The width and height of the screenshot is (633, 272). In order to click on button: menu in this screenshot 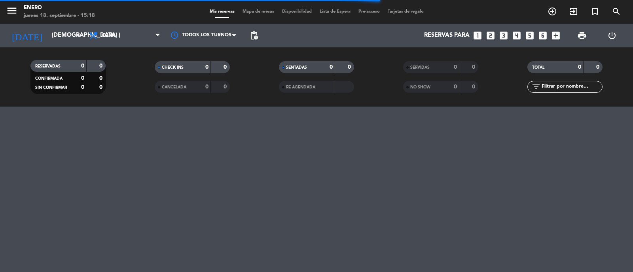, I will do `click(12, 12)`.